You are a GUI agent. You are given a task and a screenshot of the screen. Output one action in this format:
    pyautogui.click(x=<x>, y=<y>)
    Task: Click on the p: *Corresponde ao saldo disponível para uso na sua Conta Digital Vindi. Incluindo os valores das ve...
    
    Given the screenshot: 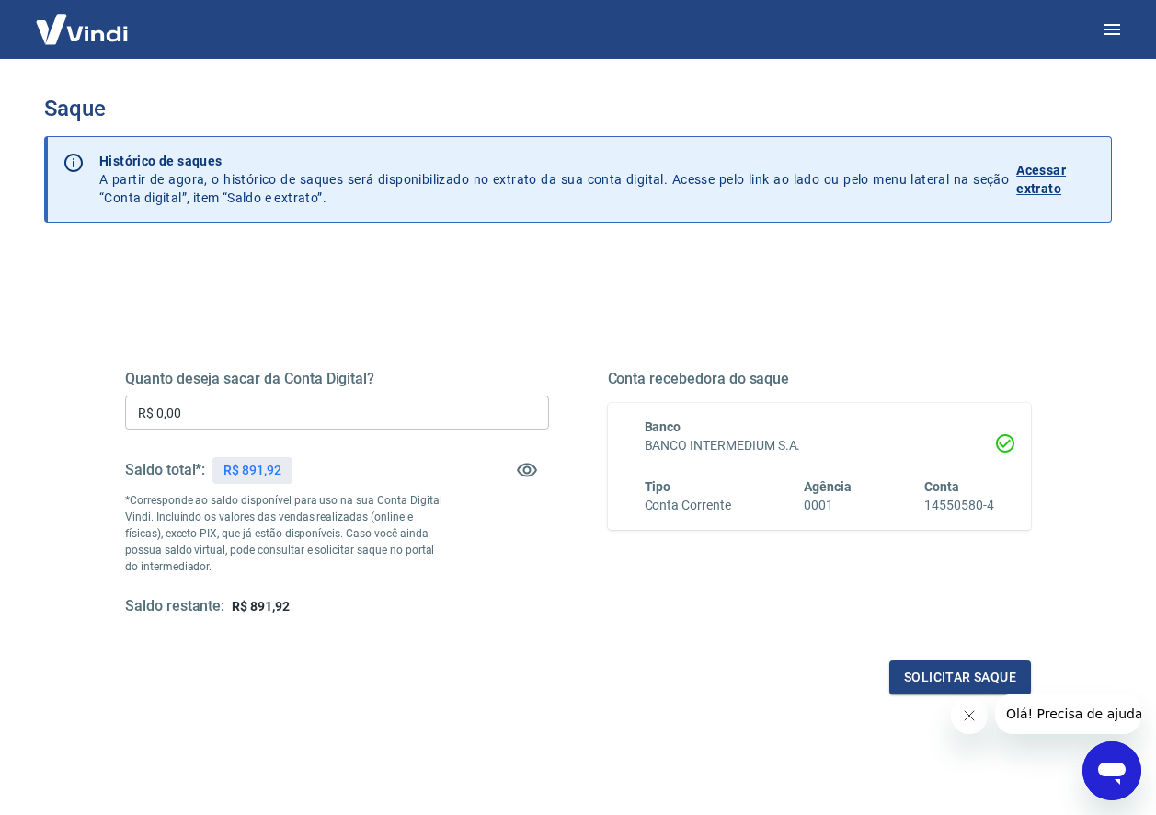 What is the action you would take?
    pyautogui.click(x=283, y=533)
    